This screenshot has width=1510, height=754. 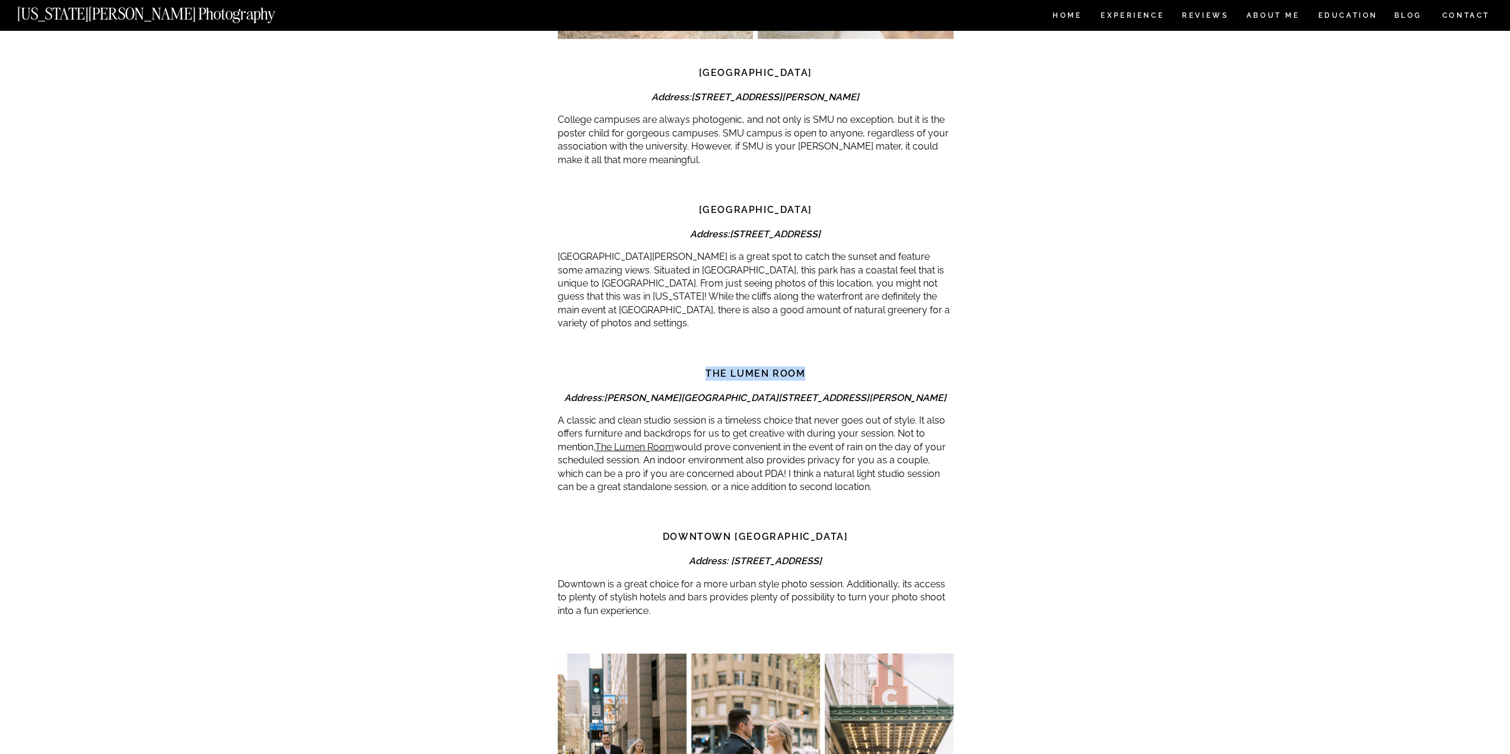 What do you see at coordinates (1273, 17) in the screenshot?
I see `a: ABOUT ME` at bounding box center [1273, 17].